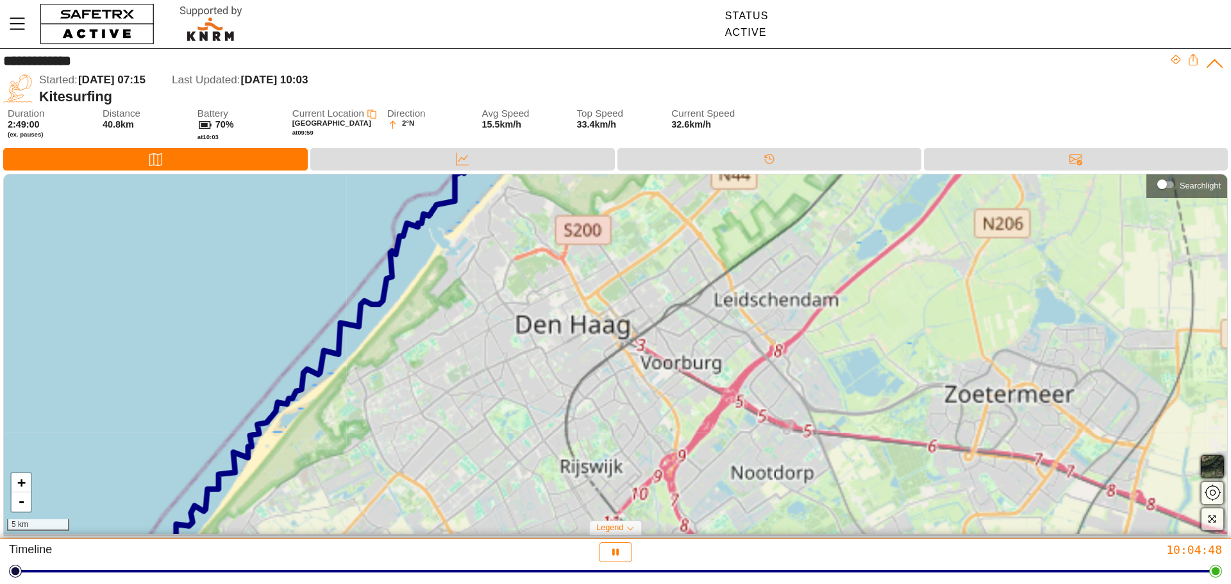 This screenshot has height=584, width=1231. Describe the element at coordinates (58, 80) in the screenshot. I see `span: Started:` at that location.